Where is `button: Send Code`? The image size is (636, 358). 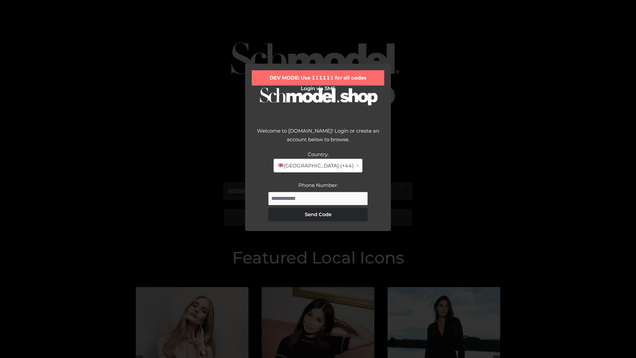 button: Send Code is located at coordinates (318, 214).